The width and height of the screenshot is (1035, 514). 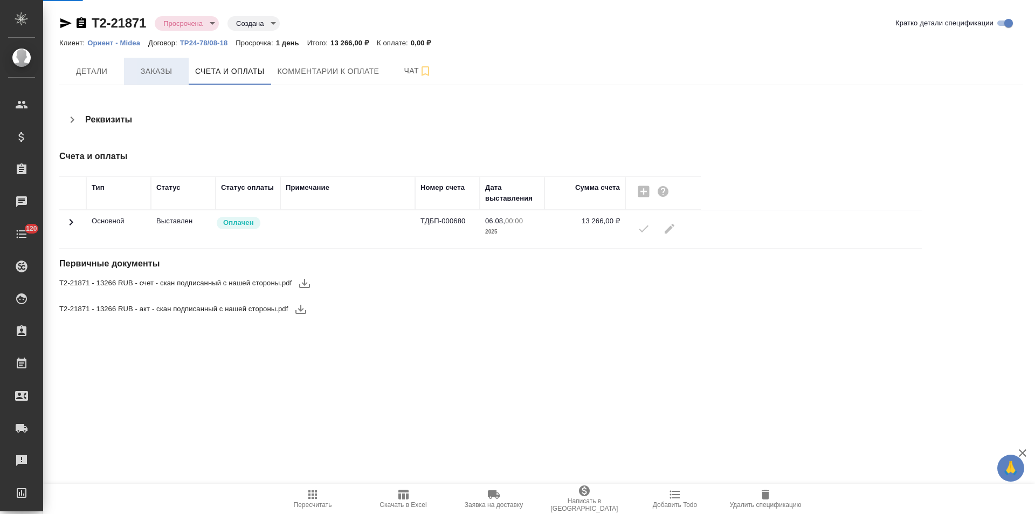 What do you see at coordinates (443, 188) in the screenshot?
I see `div: Номер счета` at bounding box center [443, 188].